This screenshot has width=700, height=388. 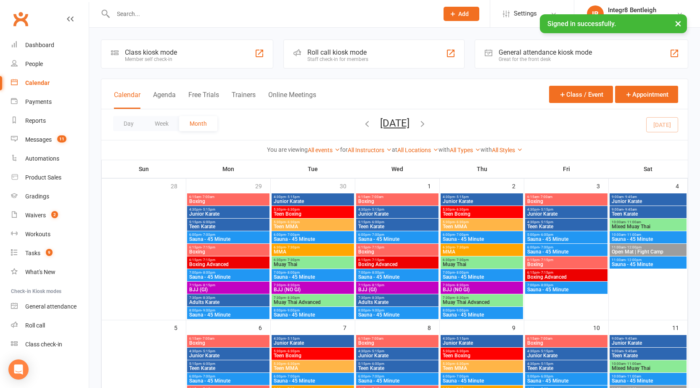 I want to click on div: Dashboard, so click(x=40, y=45).